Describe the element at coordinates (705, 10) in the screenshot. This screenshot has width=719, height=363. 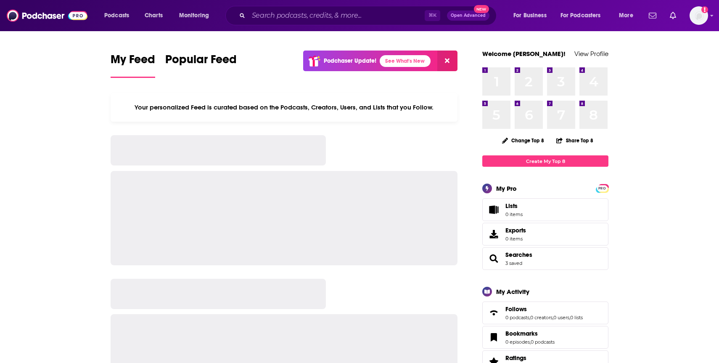
I see `svg: Add a profile image` at that location.